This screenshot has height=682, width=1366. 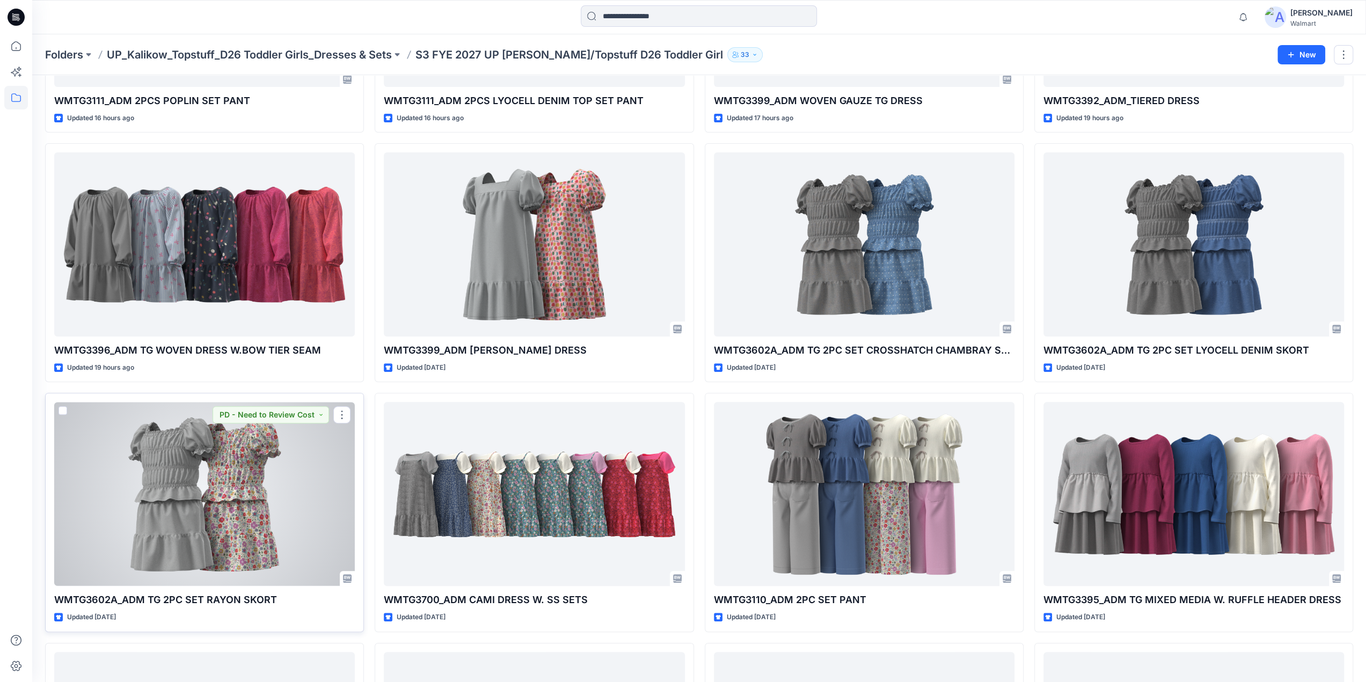 I want to click on p: WMTG3111_ADM 2PCS POPLIN SET PANT, so click(x=204, y=101).